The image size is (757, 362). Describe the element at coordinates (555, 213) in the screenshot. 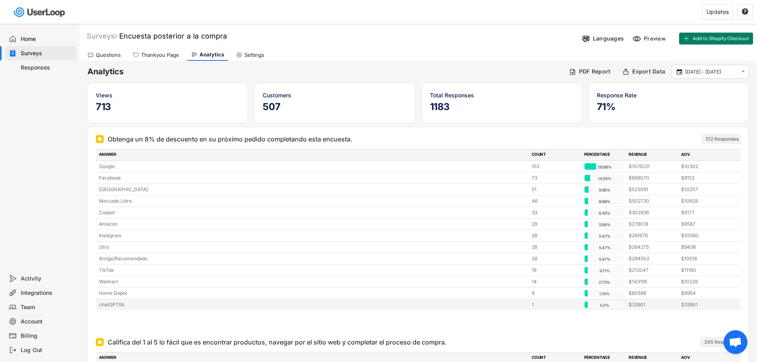

I see `div: 33` at that location.